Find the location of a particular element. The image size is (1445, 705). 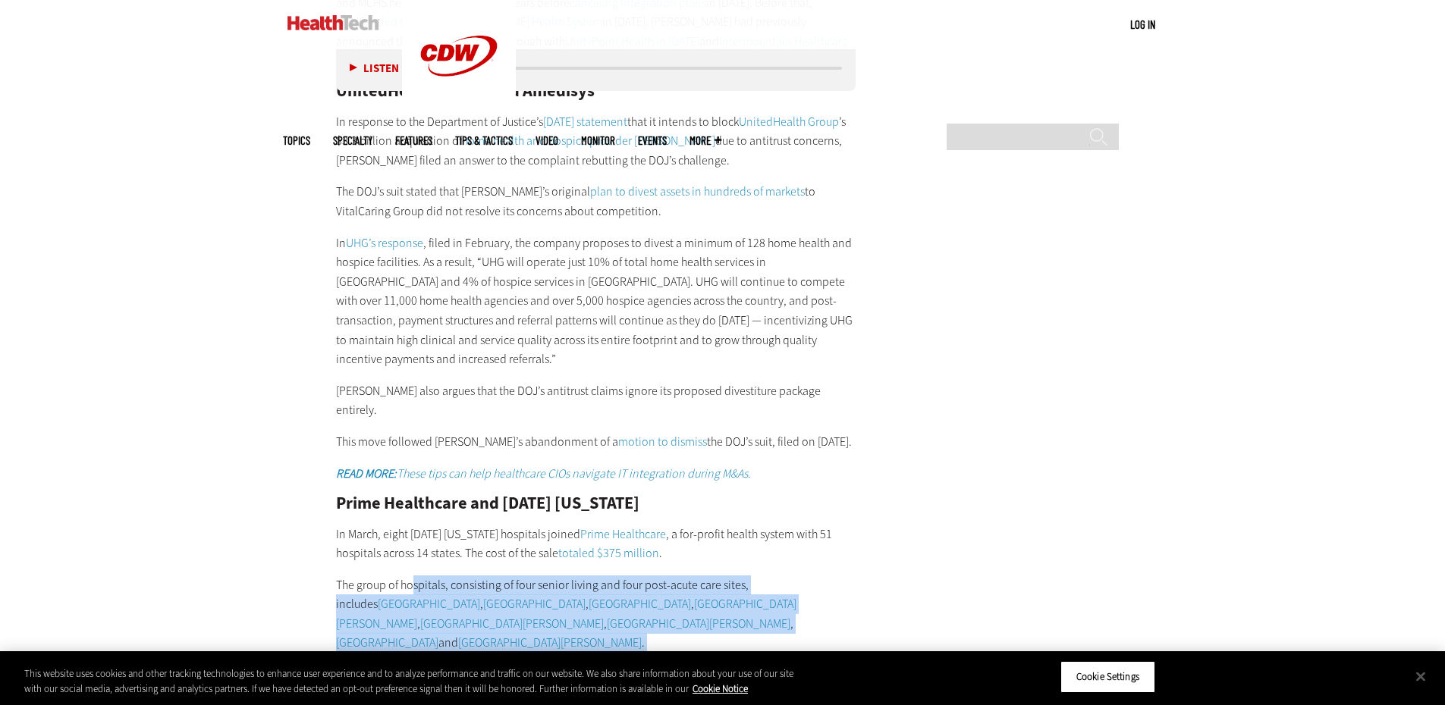

a: totaled $375 million is located at coordinates (608, 553).